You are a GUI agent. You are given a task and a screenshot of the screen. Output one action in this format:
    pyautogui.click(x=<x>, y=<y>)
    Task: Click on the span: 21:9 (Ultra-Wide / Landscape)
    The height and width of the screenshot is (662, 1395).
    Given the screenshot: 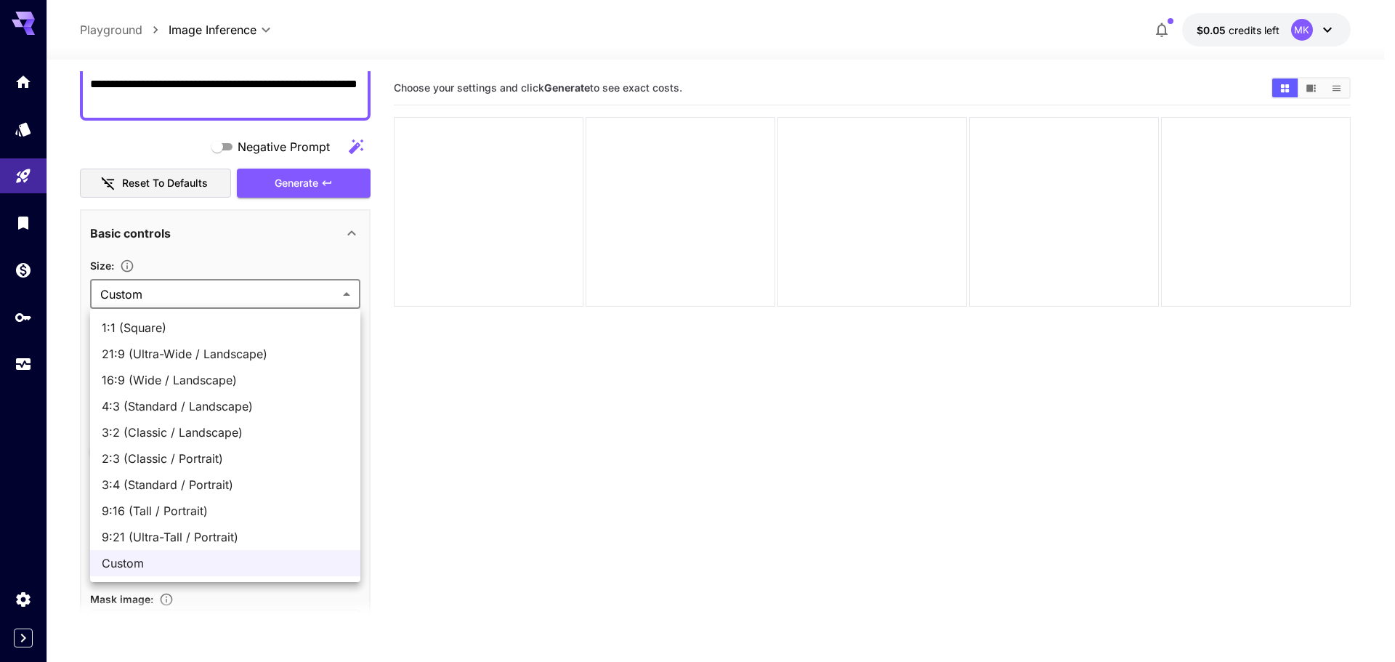 What is the action you would take?
    pyautogui.click(x=225, y=354)
    